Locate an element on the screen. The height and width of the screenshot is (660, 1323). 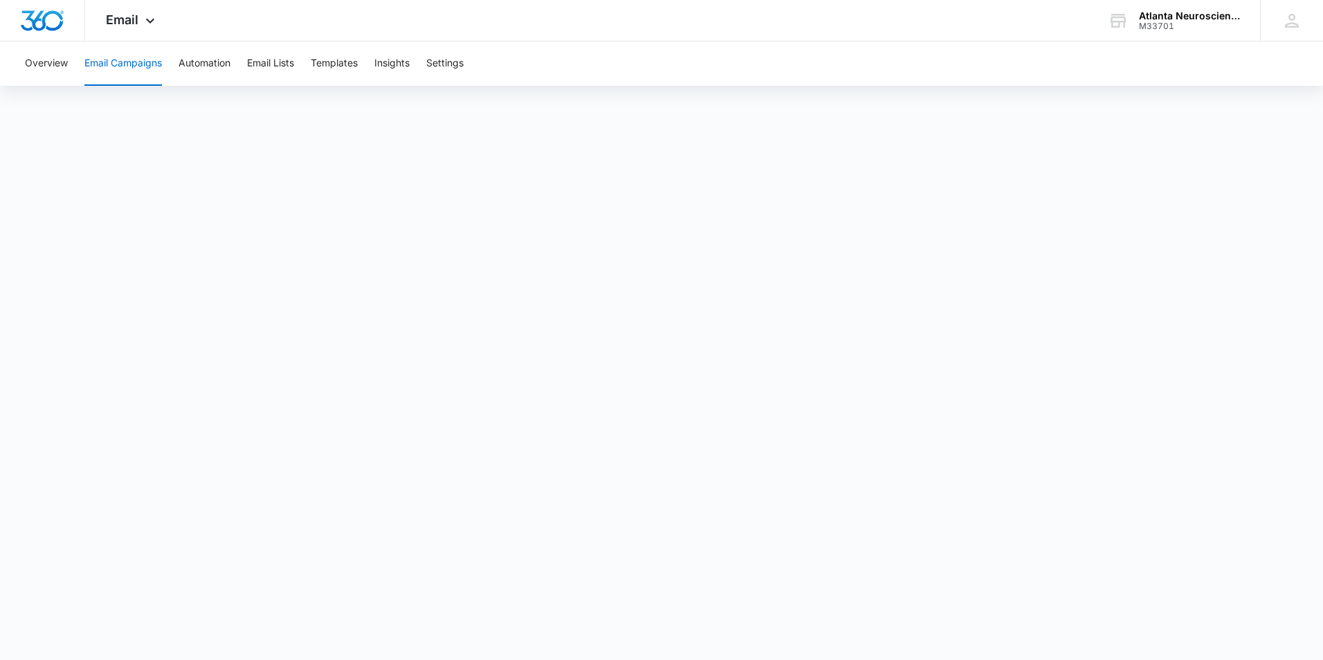
button: Email Campaigns is located at coordinates (123, 64).